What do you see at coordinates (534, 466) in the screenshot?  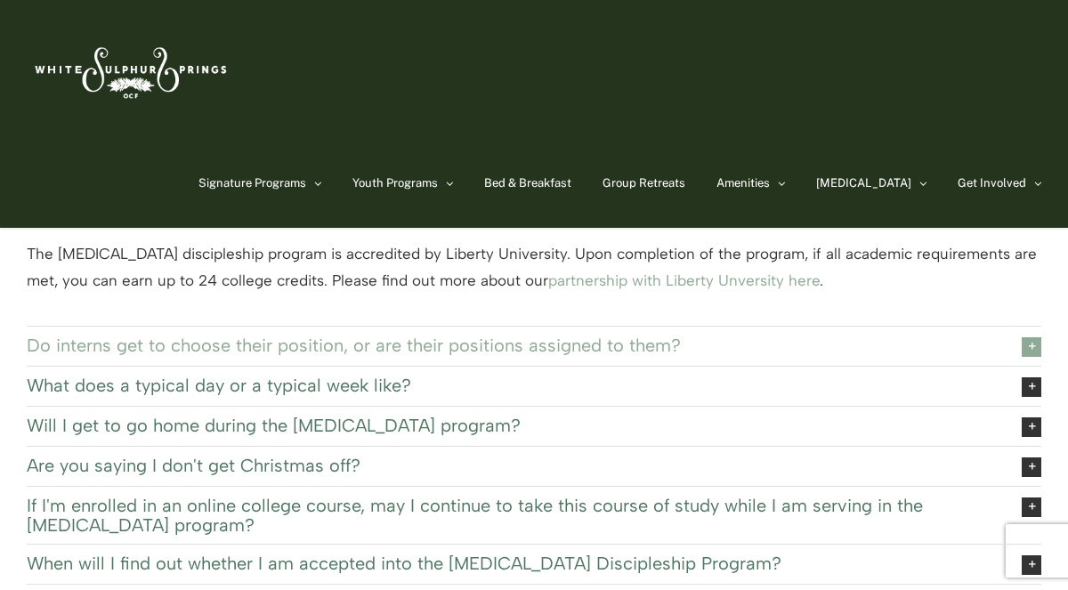 I see `a: Are you saying I don't get Christmas off?` at bounding box center [534, 466].